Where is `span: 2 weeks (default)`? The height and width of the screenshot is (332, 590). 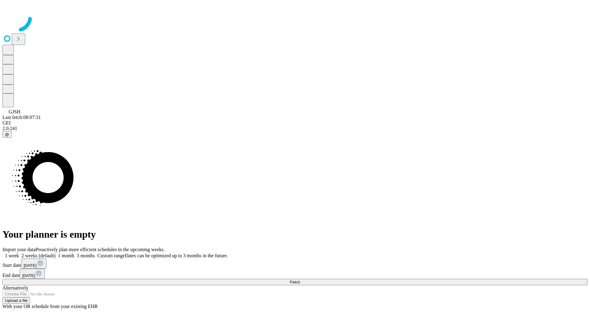 span: 2 weeks (default) is located at coordinates (38, 255).